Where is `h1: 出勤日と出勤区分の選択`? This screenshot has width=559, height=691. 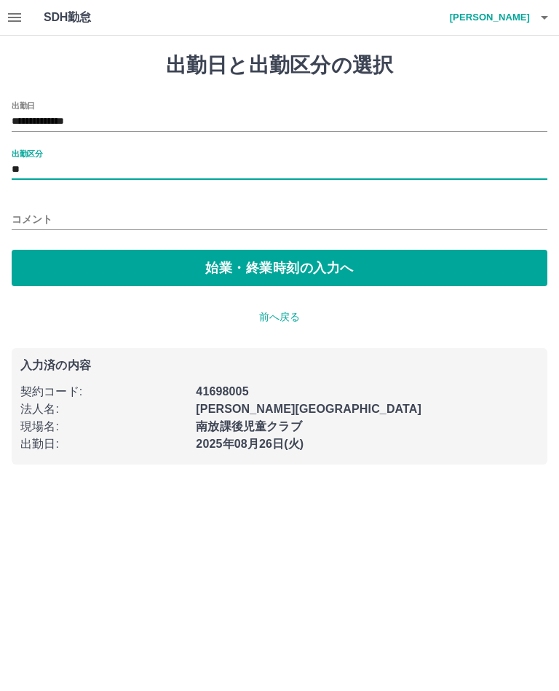 h1: 出勤日と出勤区分の選択 is located at coordinates (280, 66).